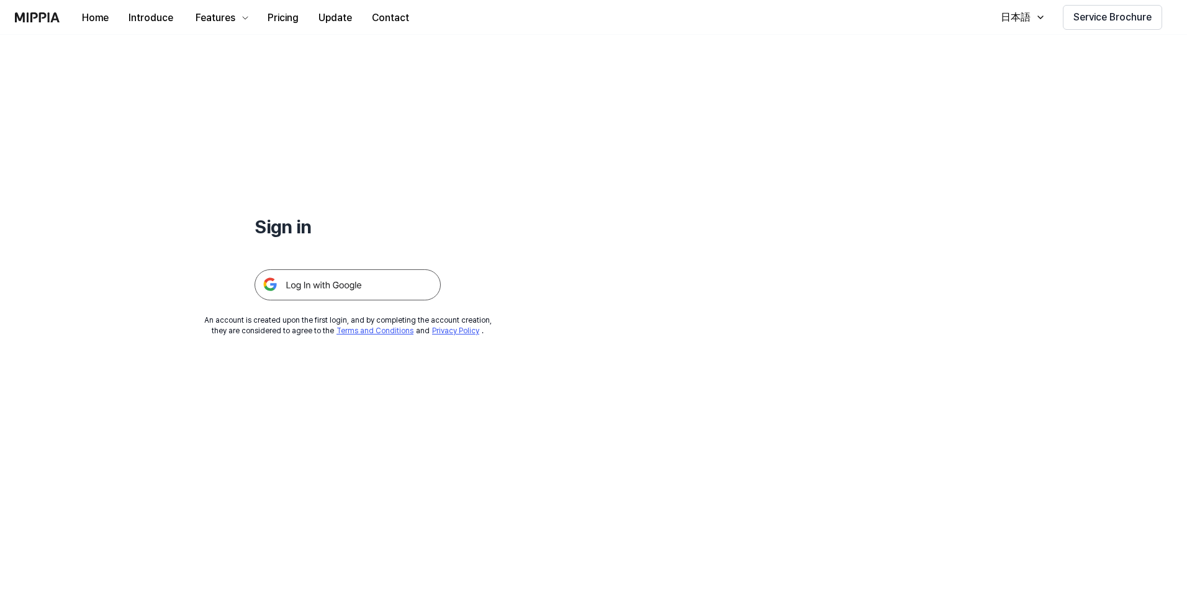 The image size is (1187, 615). I want to click on a: Pricing, so click(283, 18).